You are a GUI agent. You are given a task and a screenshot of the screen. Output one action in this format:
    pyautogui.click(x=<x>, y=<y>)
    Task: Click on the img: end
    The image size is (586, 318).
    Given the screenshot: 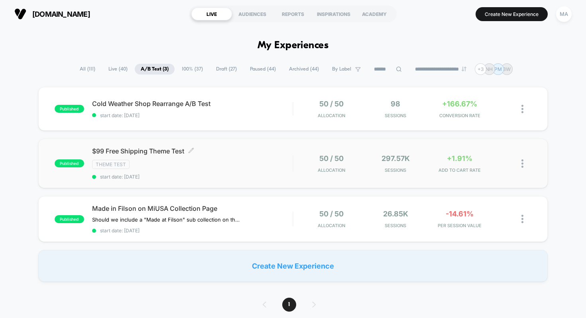 What is the action you would take?
    pyautogui.click(x=464, y=69)
    